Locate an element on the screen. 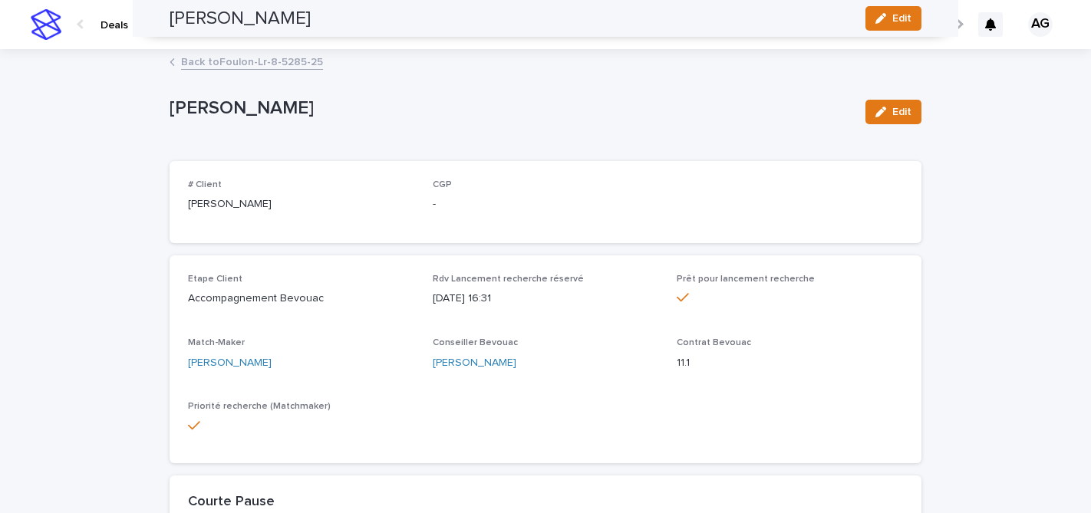 The image size is (1091, 513). span: Contrat Bevouac is located at coordinates (713, 343).